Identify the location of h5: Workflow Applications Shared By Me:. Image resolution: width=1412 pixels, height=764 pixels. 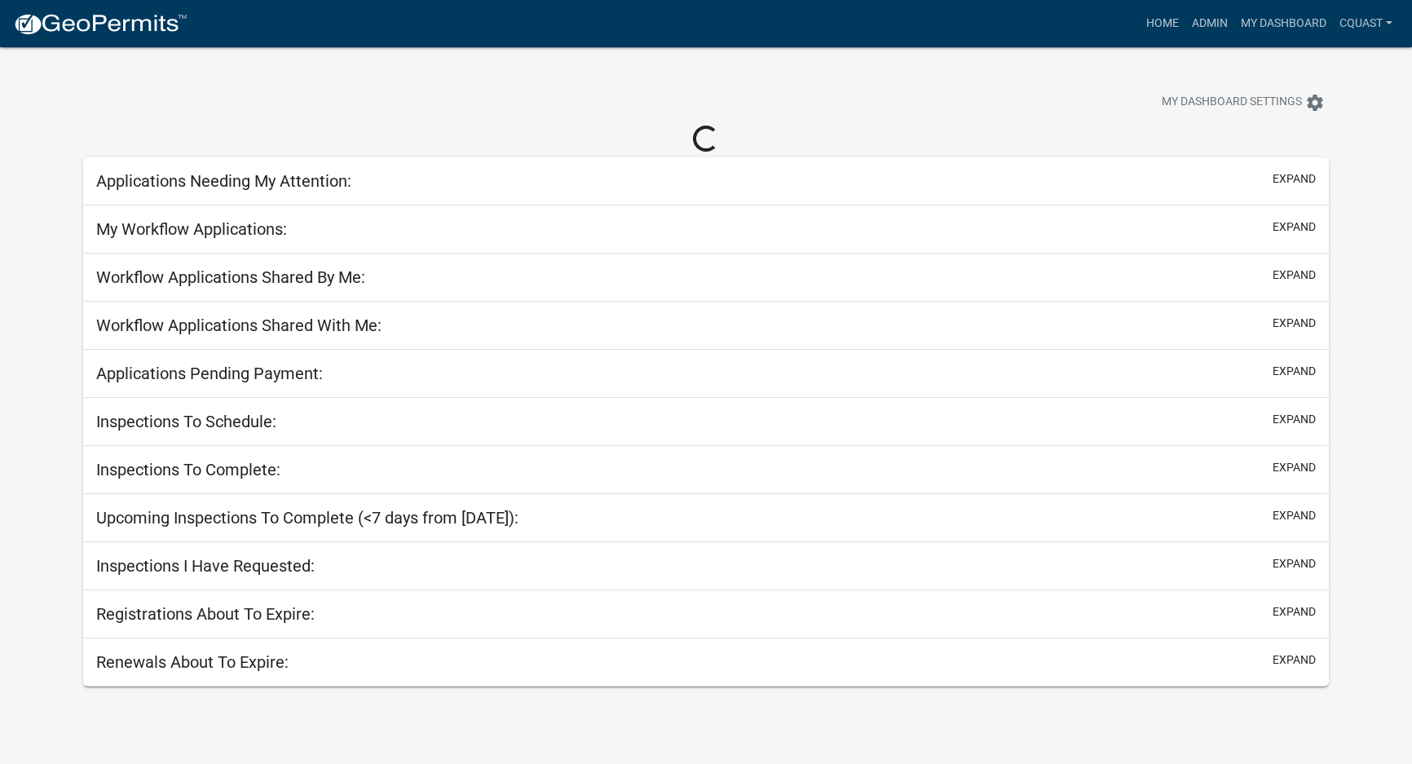
(231, 277).